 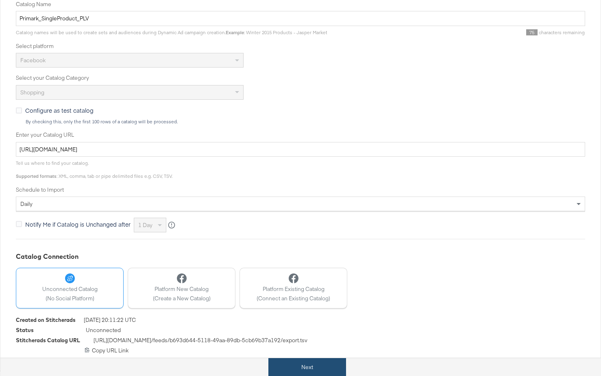 What do you see at coordinates (59, 110) in the screenshot?
I see `span: Configure as test catalog` at bounding box center [59, 110].